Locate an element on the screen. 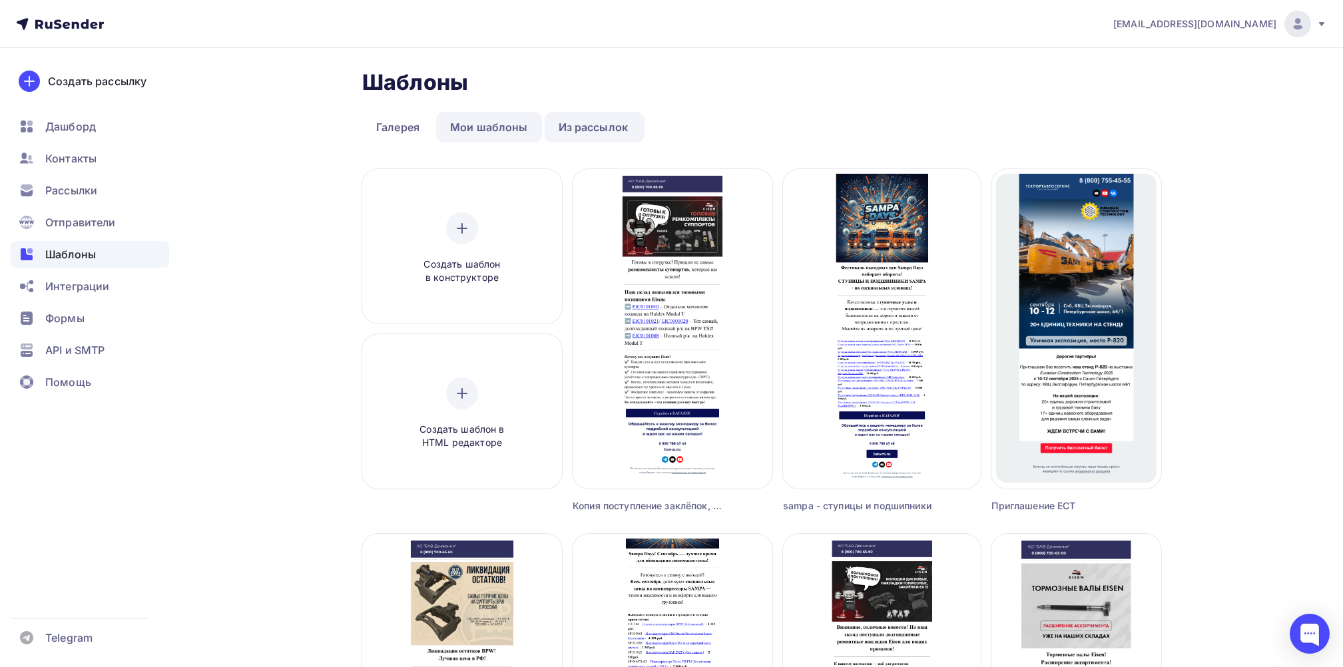 The height and width of the screenshot is (667, 1343). span: Отправители is located at coordinates (81, 222).